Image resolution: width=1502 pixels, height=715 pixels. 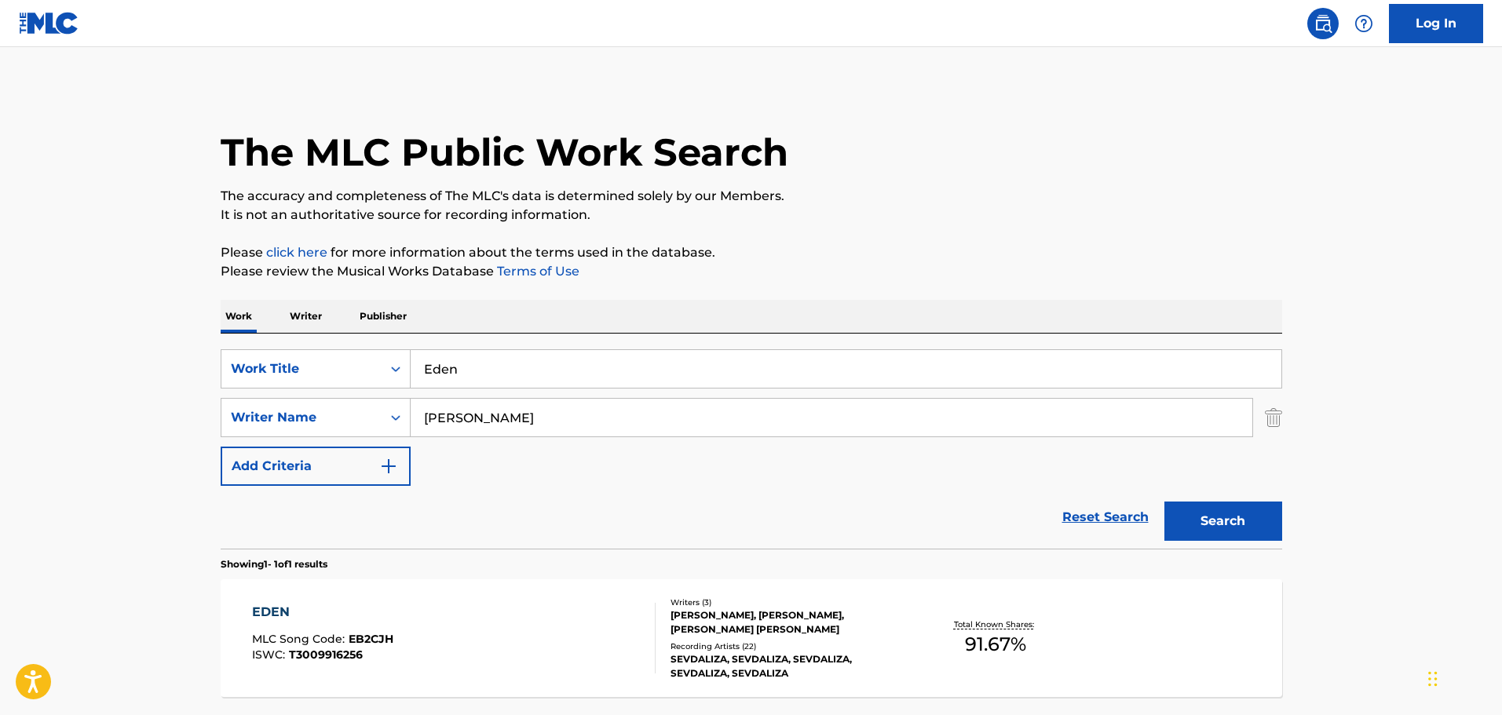 I want to click on p: Showing 1 - 1 of 1 results, so click(x=274, y=564).